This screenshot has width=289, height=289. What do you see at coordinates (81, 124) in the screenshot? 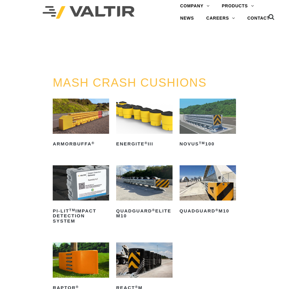
I see `a: ArmorBuffa®` at bounding box center [81, 124].